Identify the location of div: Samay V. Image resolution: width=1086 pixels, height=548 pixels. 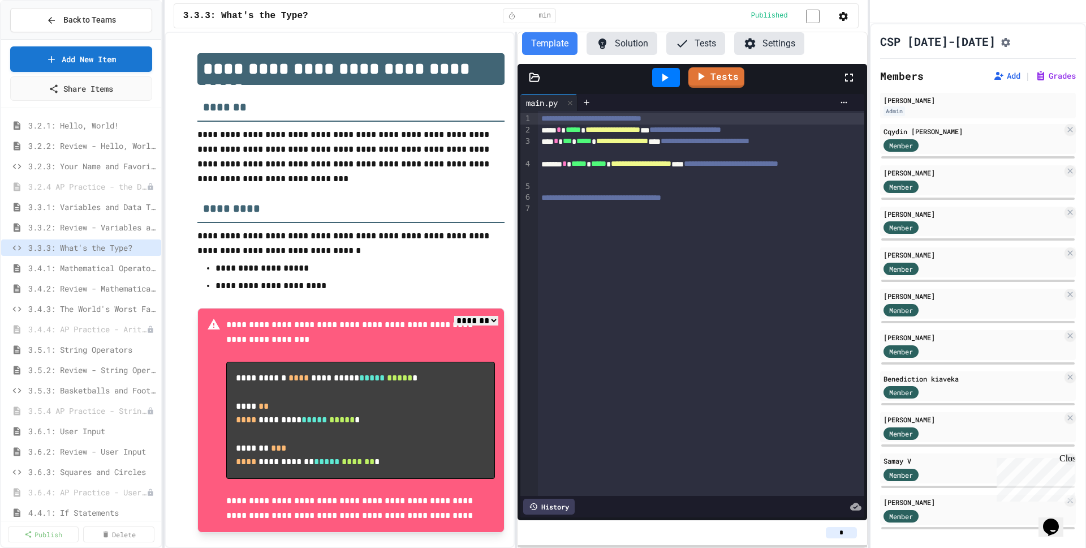
(973, 461).